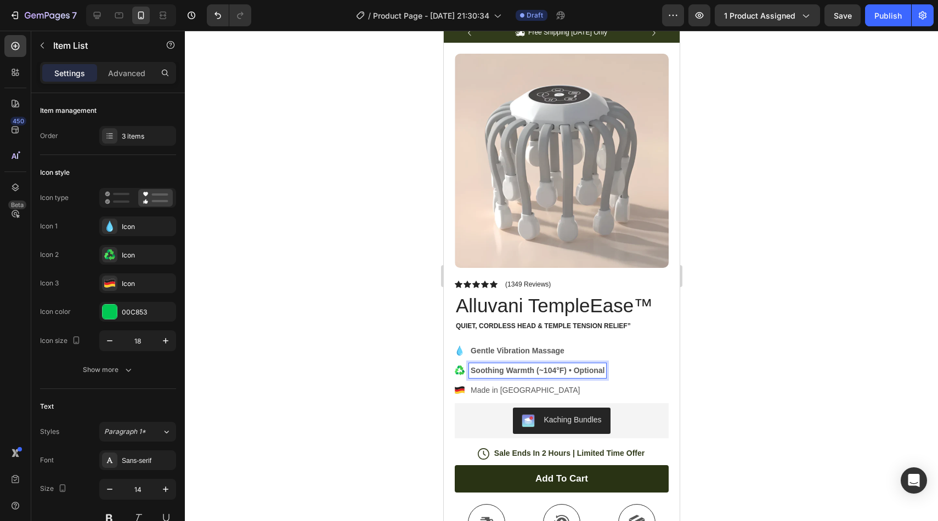 Image resolution: width=938 pixels, height=521 pixels. Describe the element at coordinates (54, 489) in the screenshot. I see `div: Size` at that location.